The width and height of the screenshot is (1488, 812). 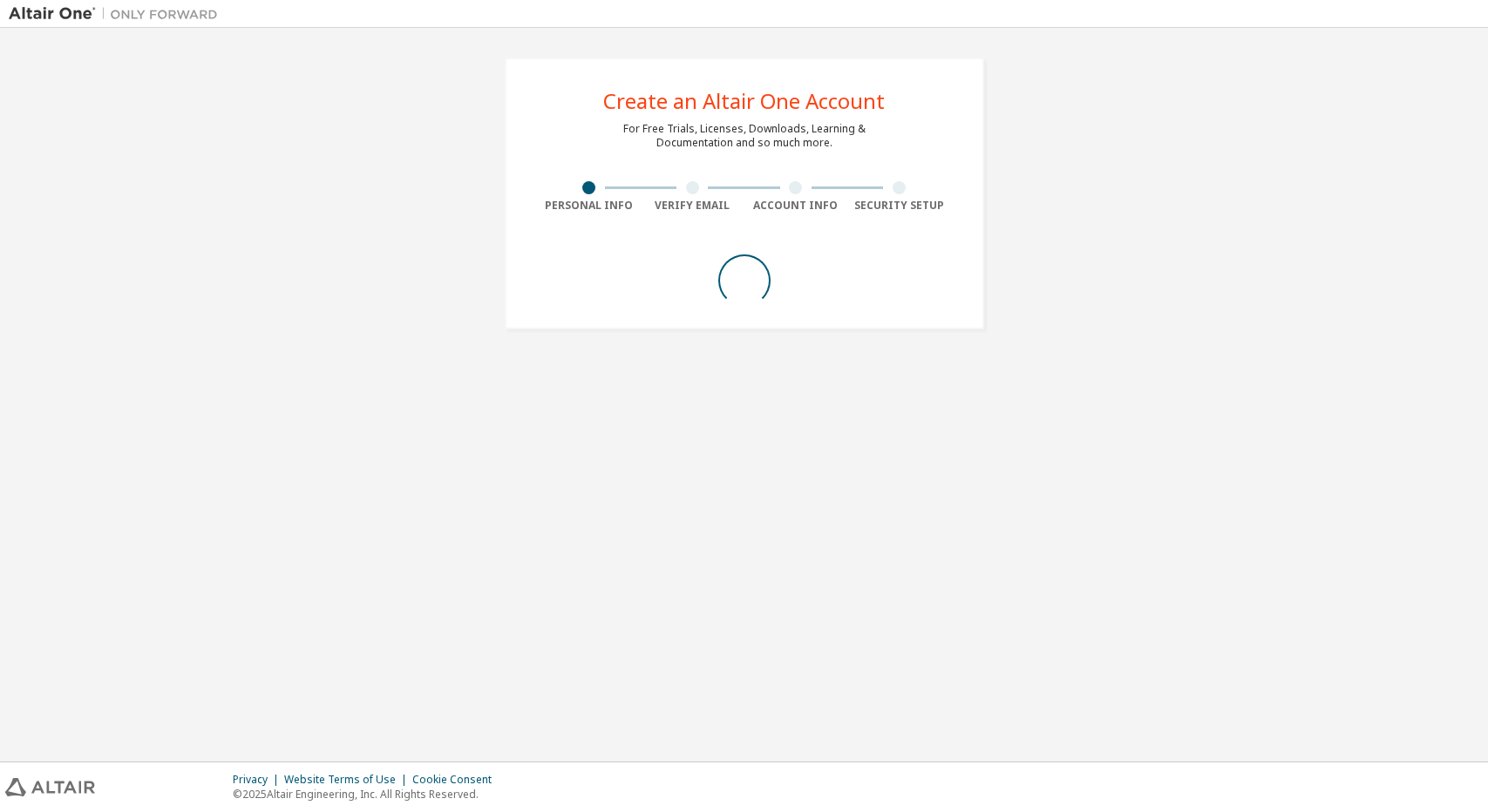 What do you see at coordinates (258, 780) in the screenshot?
I see `div: Privacy` at bounding box center [258, 780].